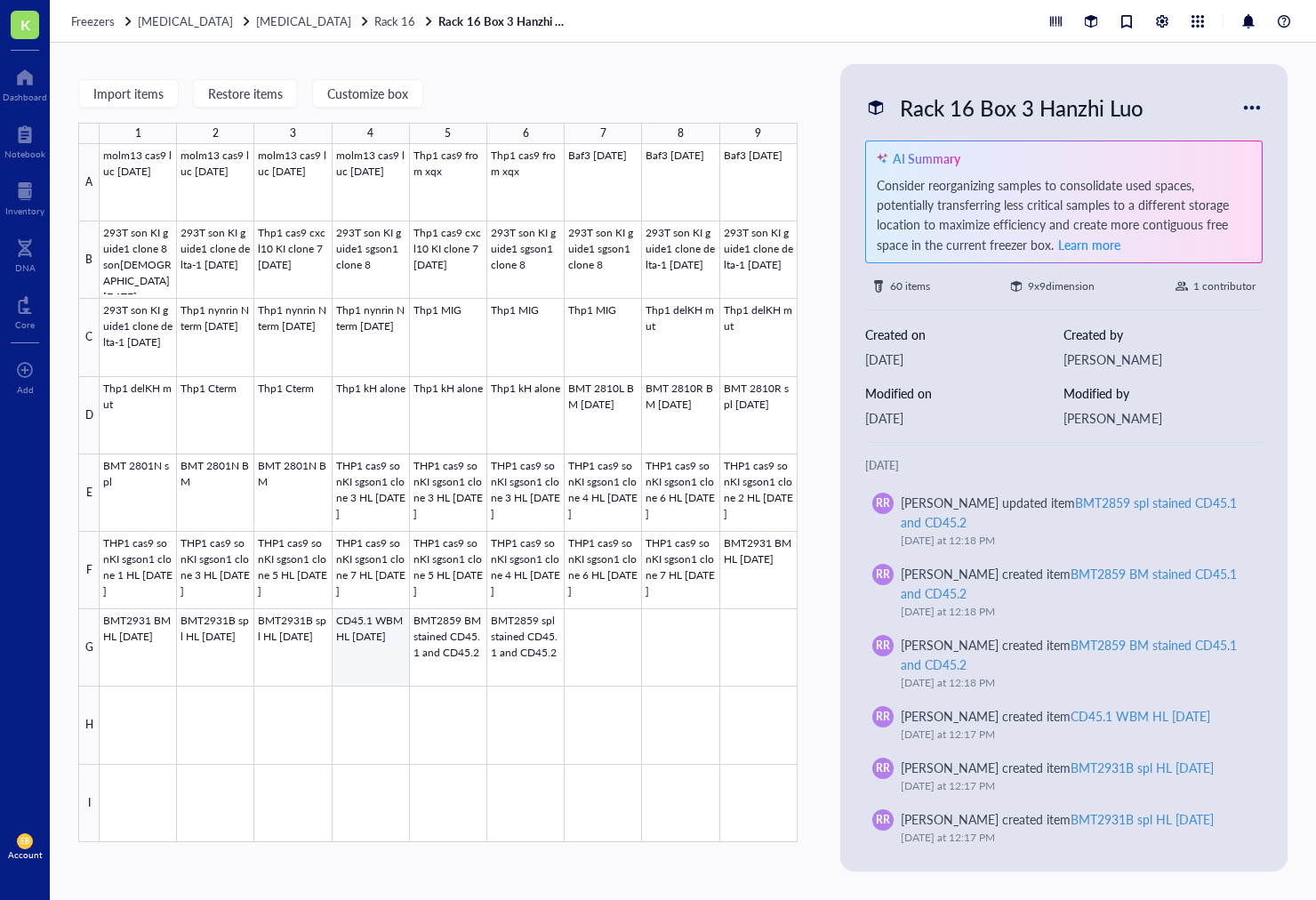  I want to click on div: Rack 16 Box 3 Hanzhi Luo, so click(1022, 108).